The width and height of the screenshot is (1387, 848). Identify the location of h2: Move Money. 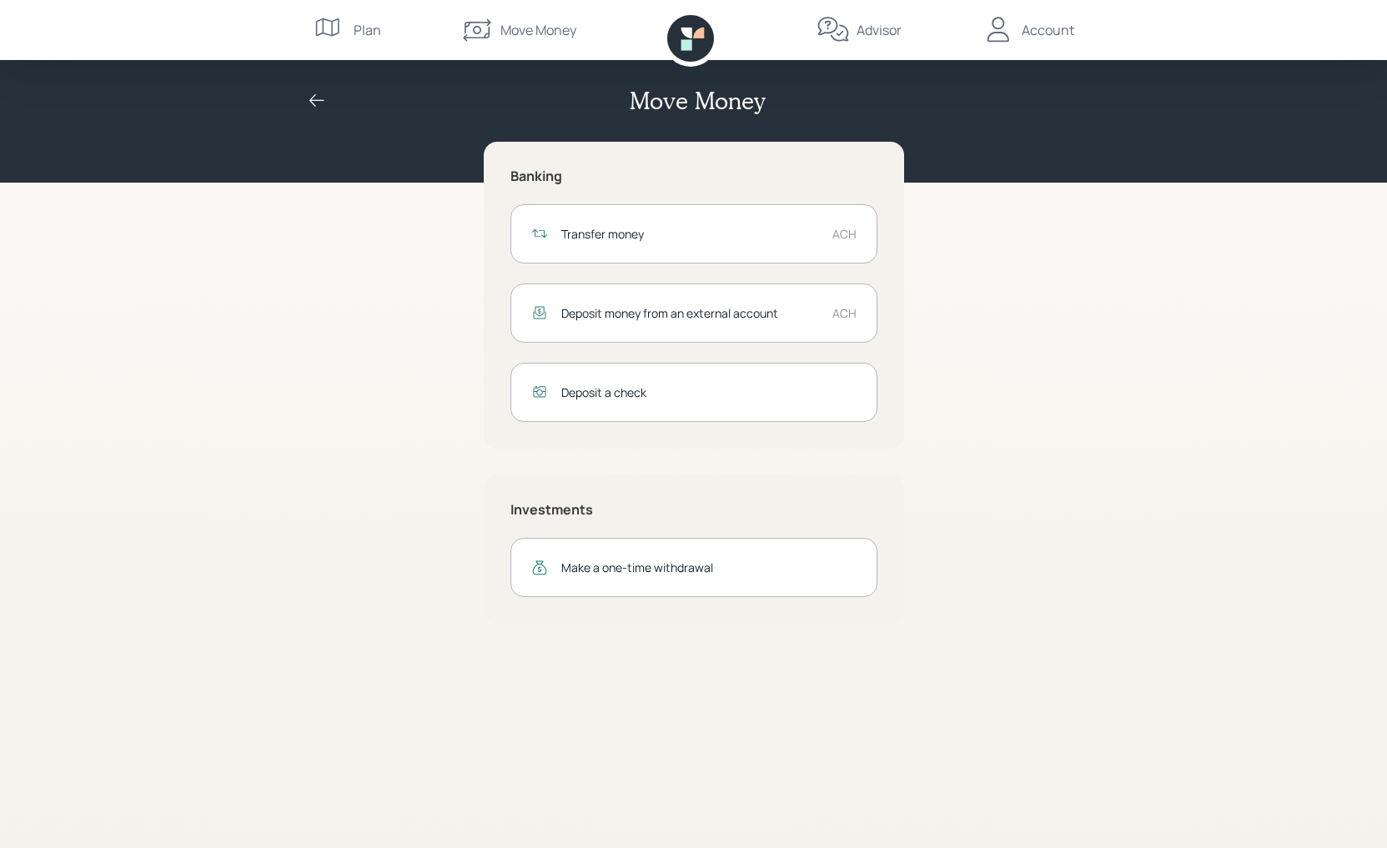
(697, 101).